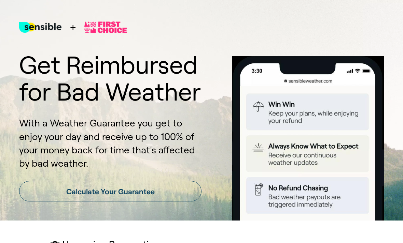 The width and height of the screenshot is (403, 243). What do you see at coordinates (308, 138) in the screenshot?
I see `img: Product box` at bounding box center [308, 138].